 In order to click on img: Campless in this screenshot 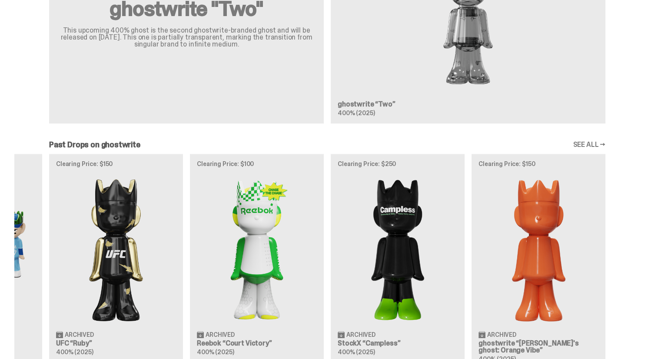, I will do `click(398, 249)`.